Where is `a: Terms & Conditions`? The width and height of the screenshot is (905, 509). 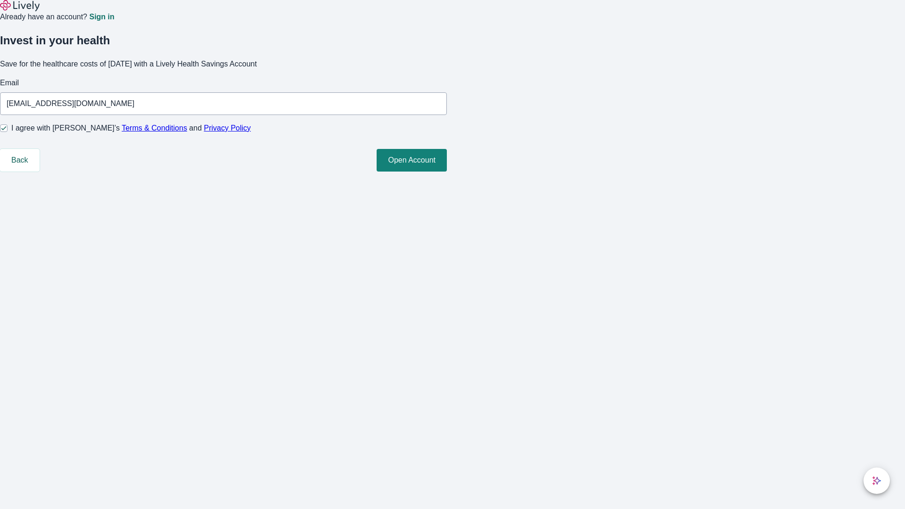
a: Terms & Conditions is located at coordinates (154, 128).